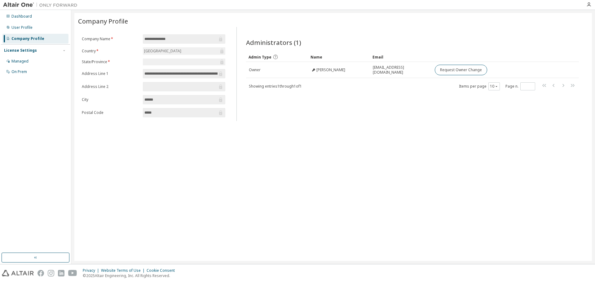 Image resolution: width=595 pixels, height=282 pixels. Describe the element at coordinates (255, 70) in the screenshot. I see `span: Owner` at that location.